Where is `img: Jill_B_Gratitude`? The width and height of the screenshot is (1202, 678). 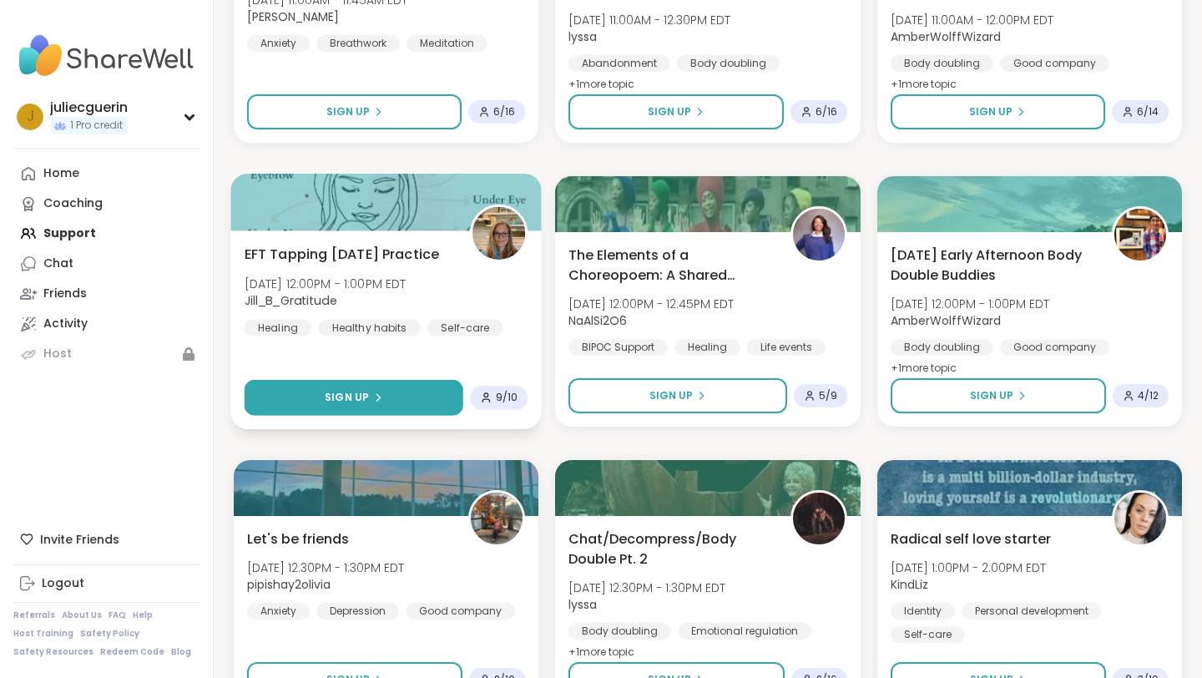 img: Jill_B_Gratitude is located at coordinates (498, 233).